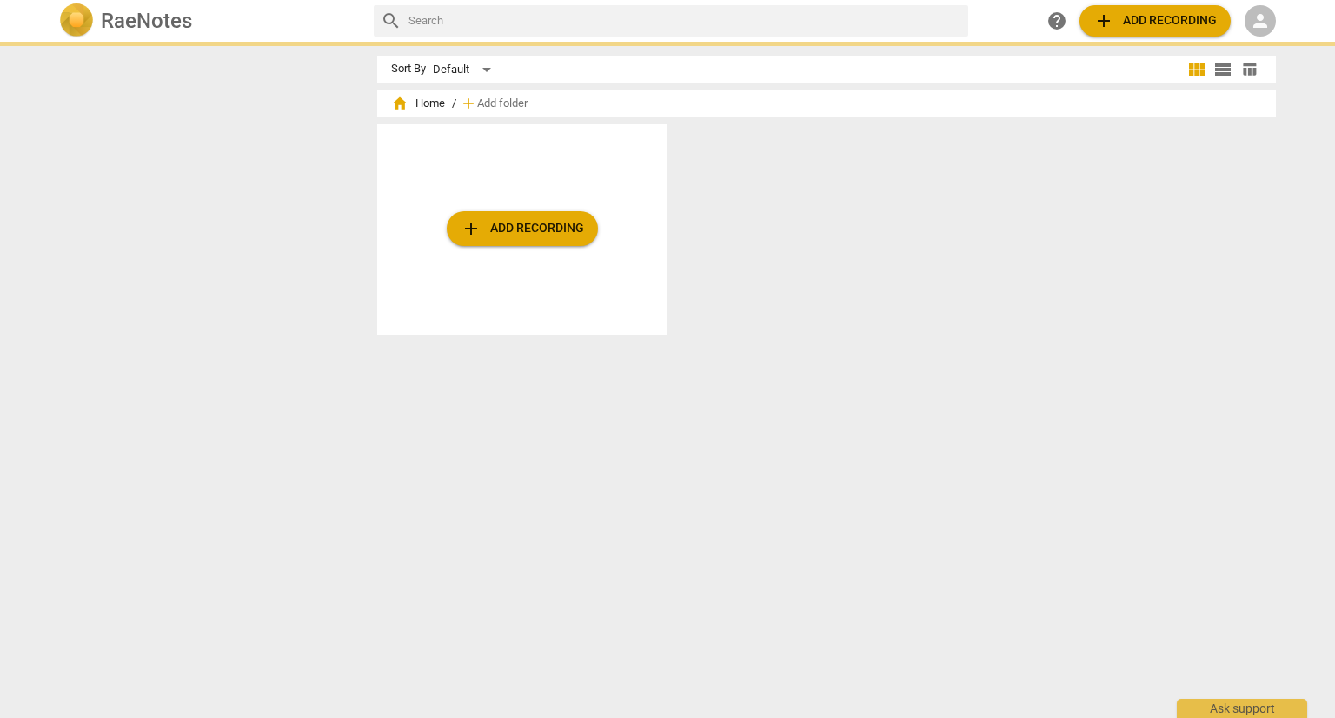  Describe the element at coordinates (1223, 70) in the screenshot. I see `span: view_list` at that location.